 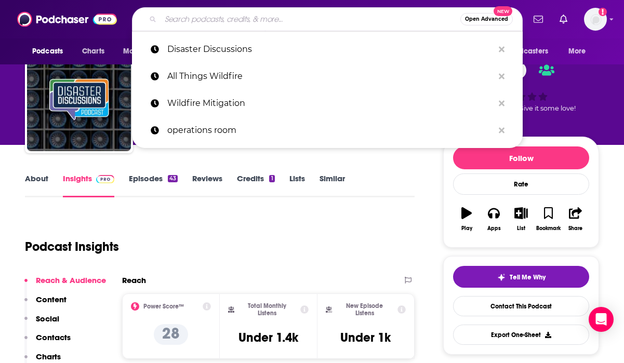 What do you see at coordinates (105, 179) in the screenshot?
I see `img: Podchaser Pro` at bounding box center [105, 179].